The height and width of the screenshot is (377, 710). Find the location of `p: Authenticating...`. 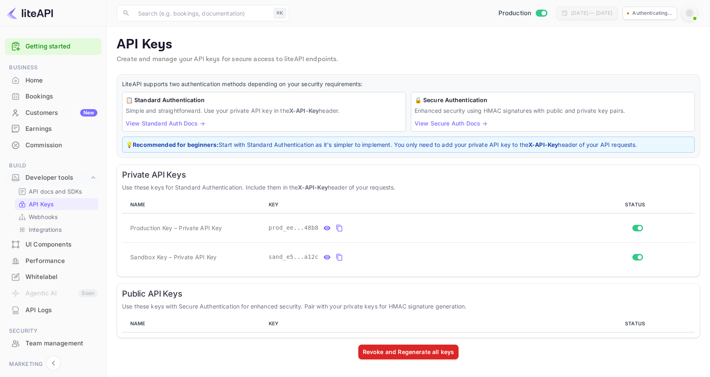

p: Authenticating... is located at coordinates (652, 13).